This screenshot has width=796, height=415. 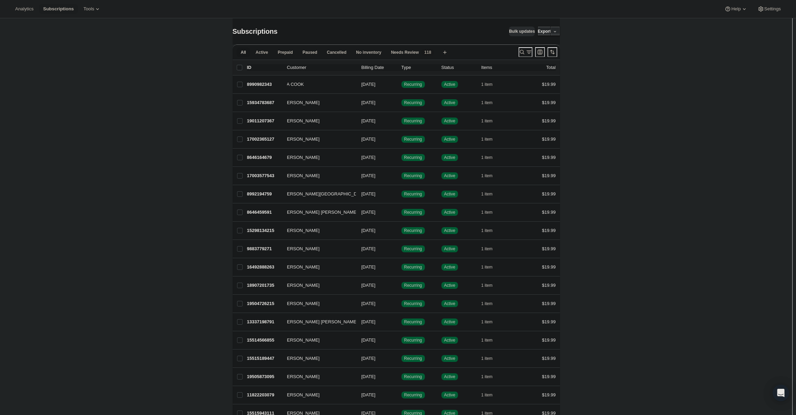 I want to click on button: Search and filter results, so click(x=526, y=52).